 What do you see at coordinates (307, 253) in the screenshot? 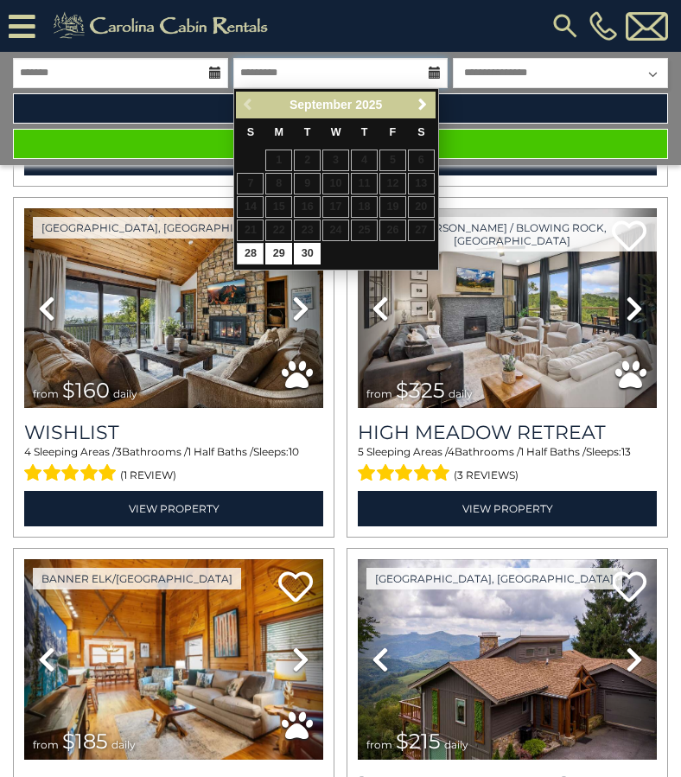
I see `a: 30` at bounding box center [307, 253].